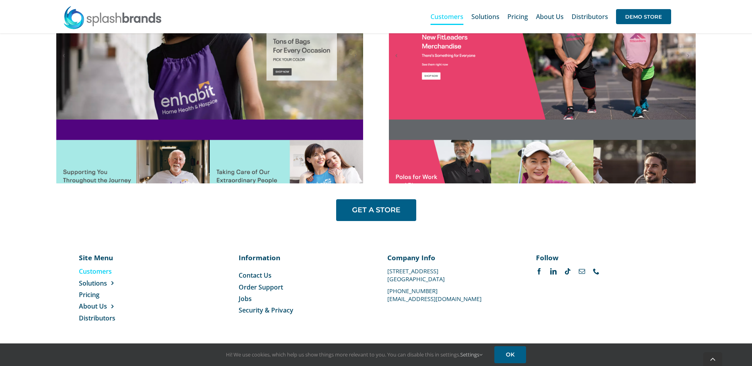  Describe the element at coordinates (301, 258) in the screenshot. I see `p: Information` at that location.